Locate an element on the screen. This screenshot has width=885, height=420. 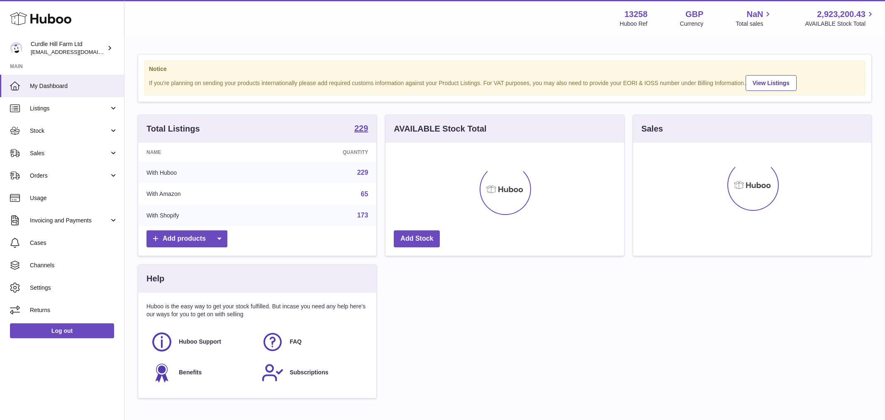
a: Add Stock is located at coordinates (417, 239).